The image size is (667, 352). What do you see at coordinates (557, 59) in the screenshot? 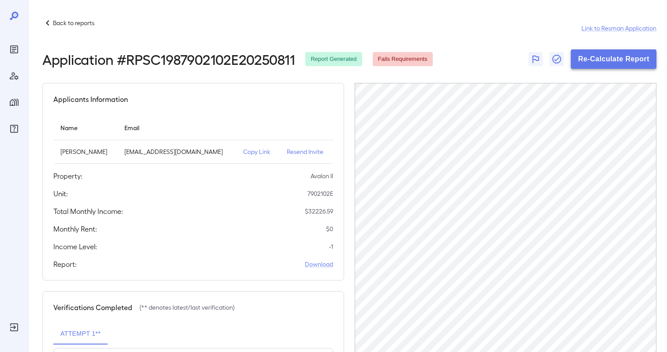
I see `button: Close Report` at bounding box center [557, 59].